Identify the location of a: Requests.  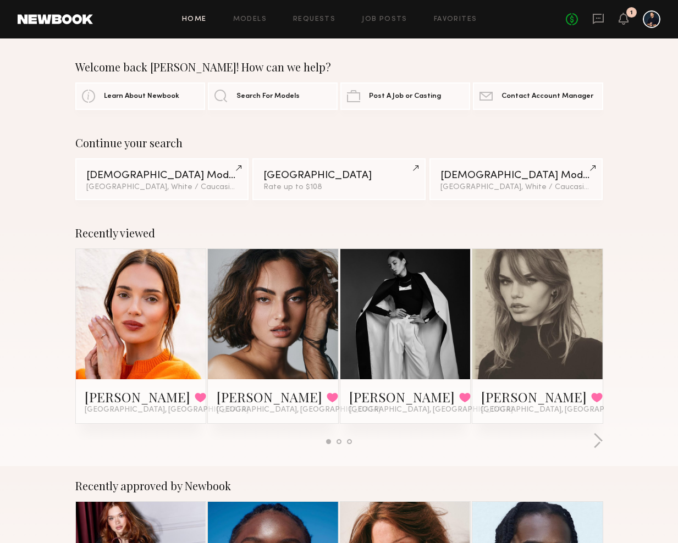
(314, 19).